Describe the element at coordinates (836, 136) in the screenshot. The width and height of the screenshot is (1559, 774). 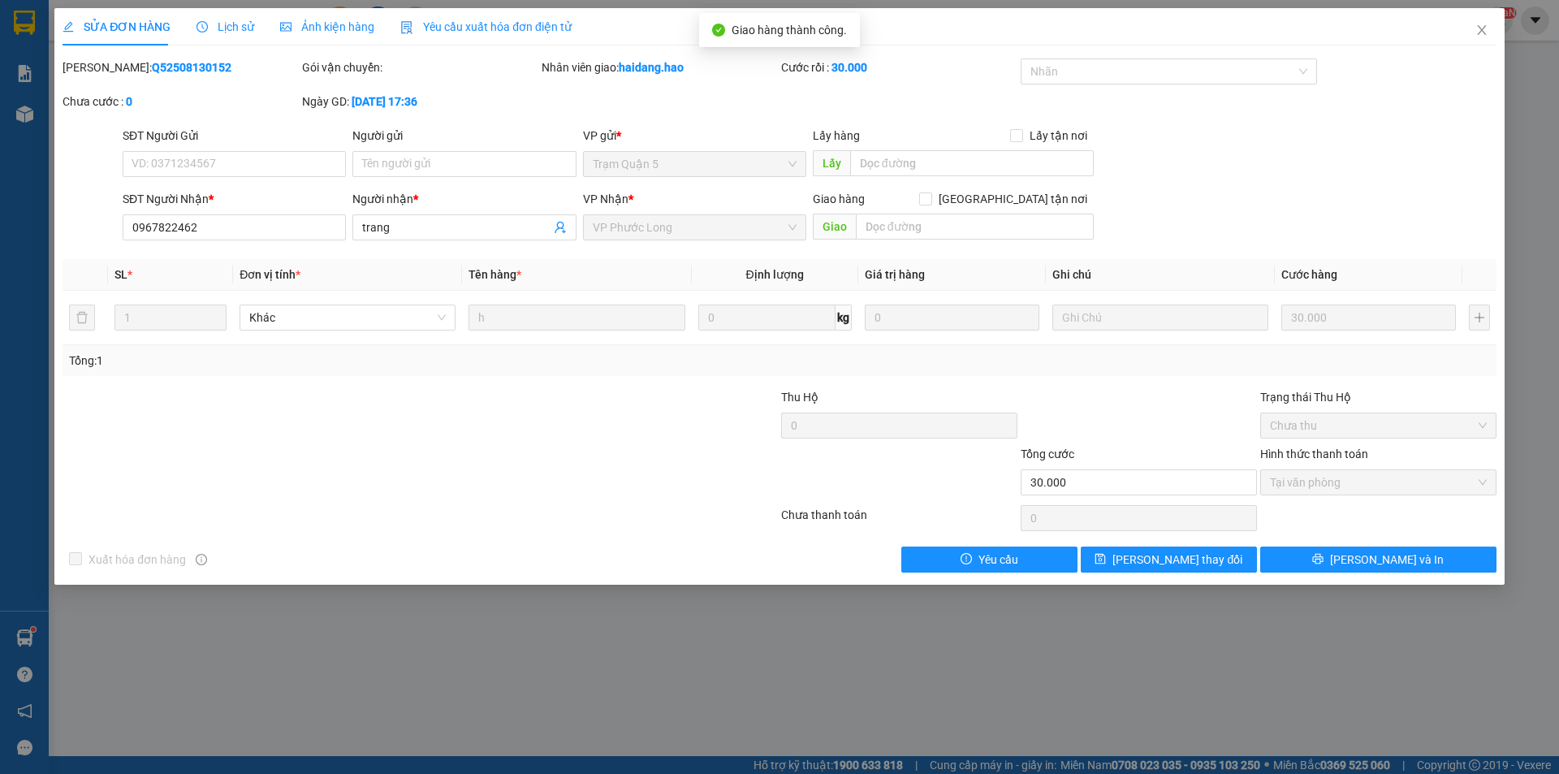
I see `span: Lấy hàng` at that location.